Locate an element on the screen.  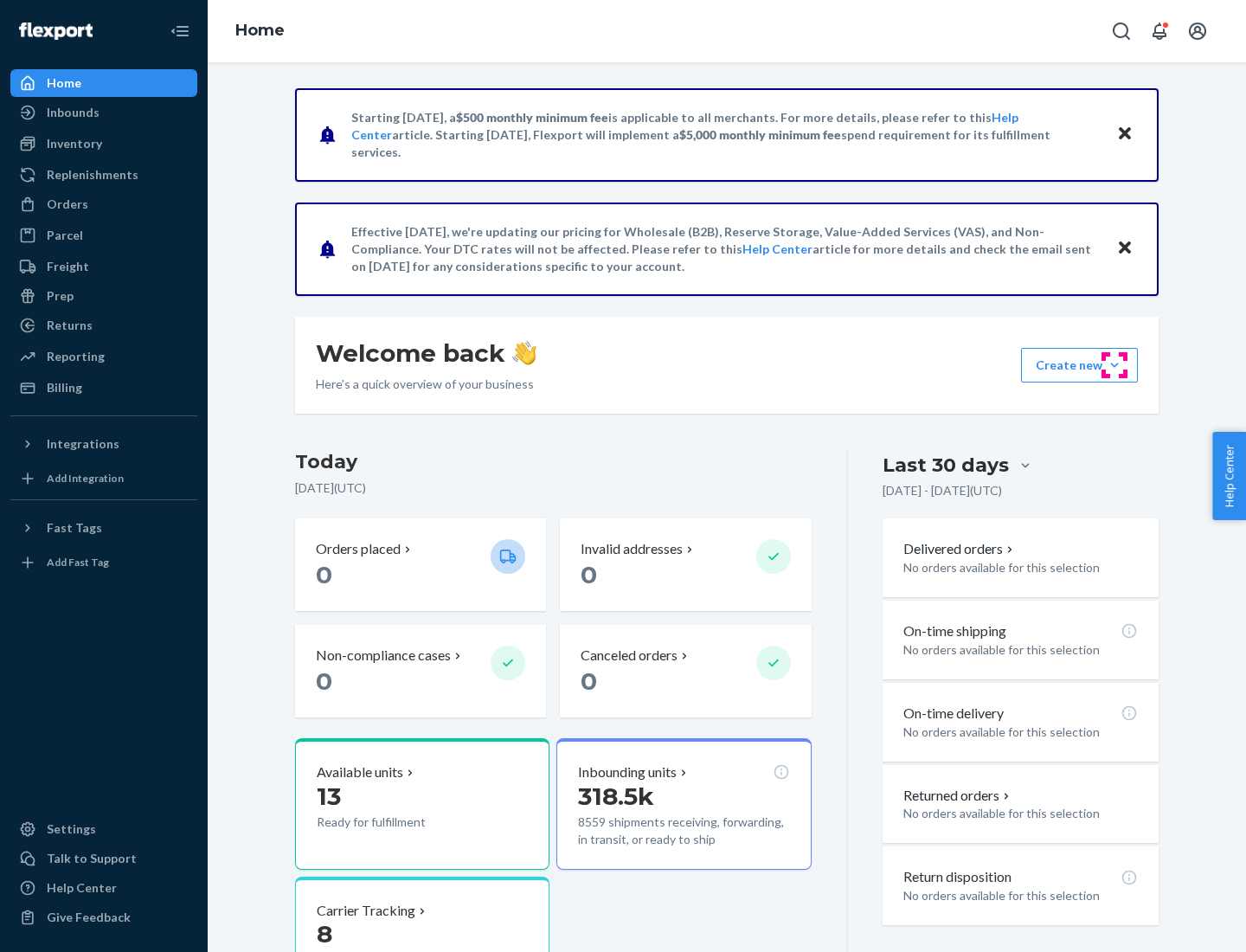
p: Canceled orders is located at coordinates (630, 655).